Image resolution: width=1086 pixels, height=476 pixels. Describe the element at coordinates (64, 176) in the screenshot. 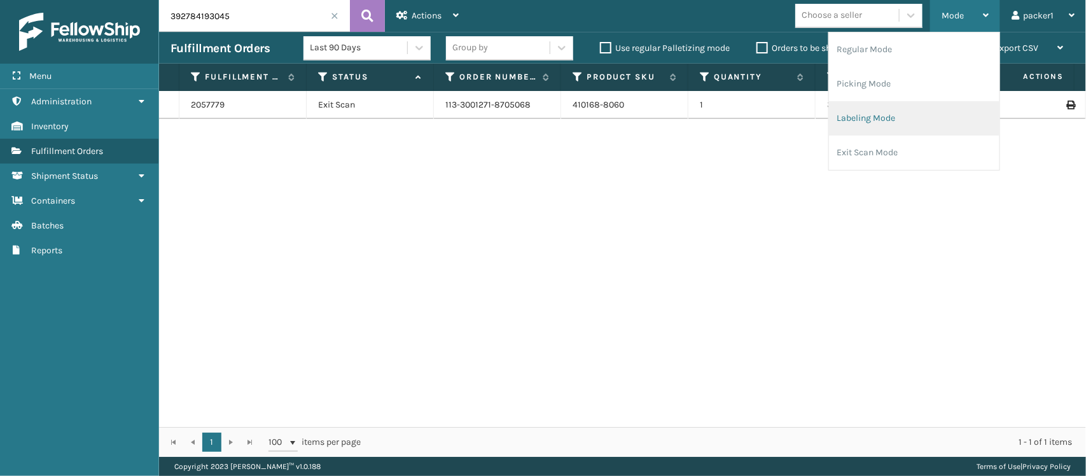

I see `span: Shipment Status` at that location.